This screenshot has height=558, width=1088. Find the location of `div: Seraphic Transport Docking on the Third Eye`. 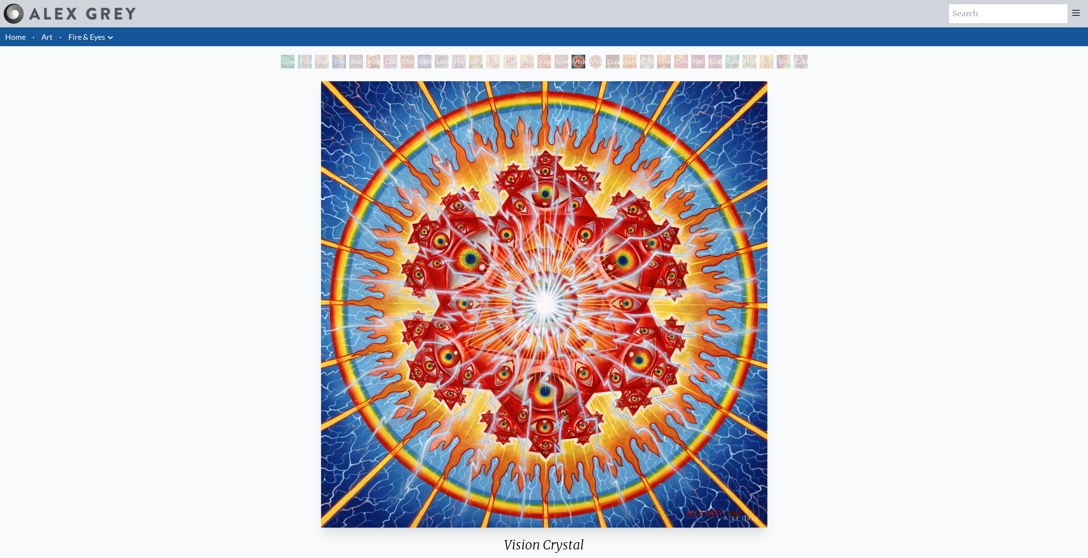

div: Seraphic Transport Docking on the Third Eye is located at coordinates (476, 62).